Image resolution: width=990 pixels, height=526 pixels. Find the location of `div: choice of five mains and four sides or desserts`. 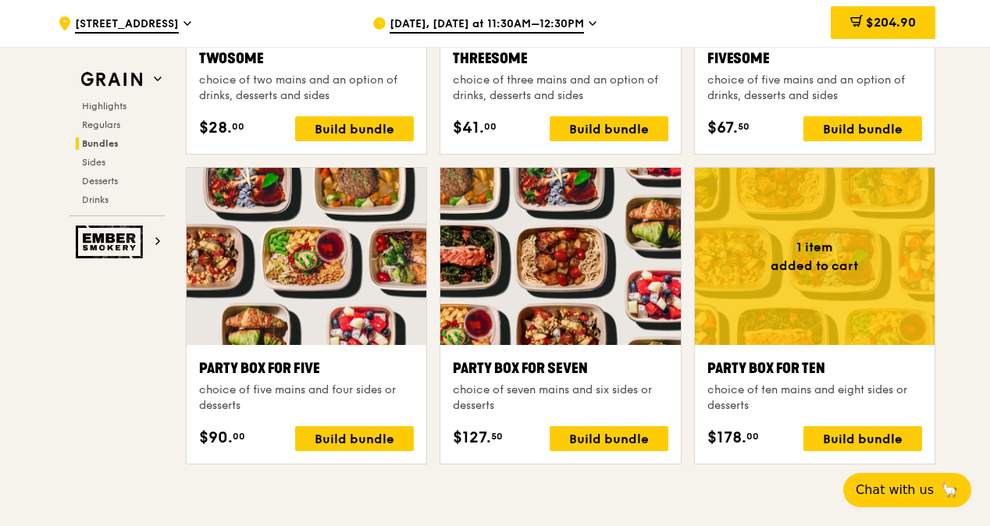

div: choice of five mains and four sides or desserts is located at coordinates (306, 398).